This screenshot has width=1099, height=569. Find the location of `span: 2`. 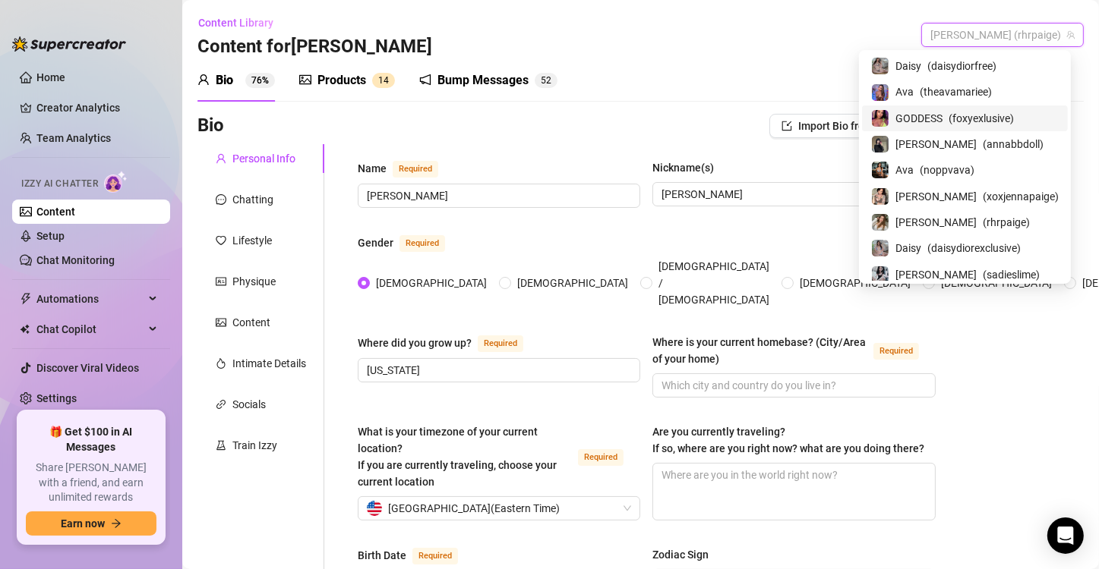

span: 2 is located at coordinates (548, 80).